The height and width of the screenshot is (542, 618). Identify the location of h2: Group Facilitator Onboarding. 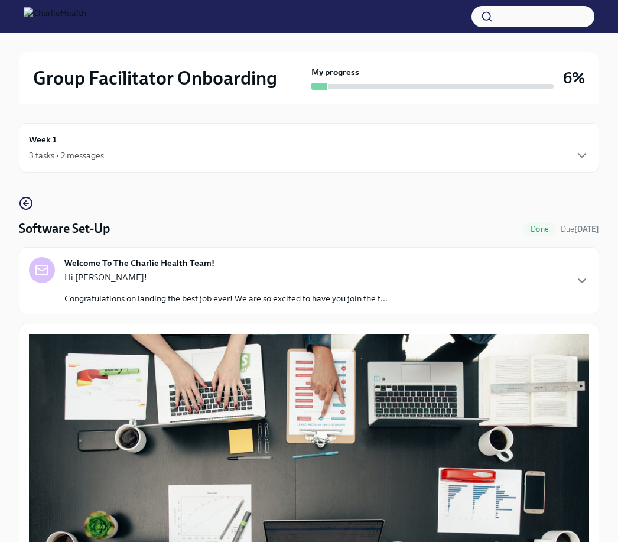
(155, 78).